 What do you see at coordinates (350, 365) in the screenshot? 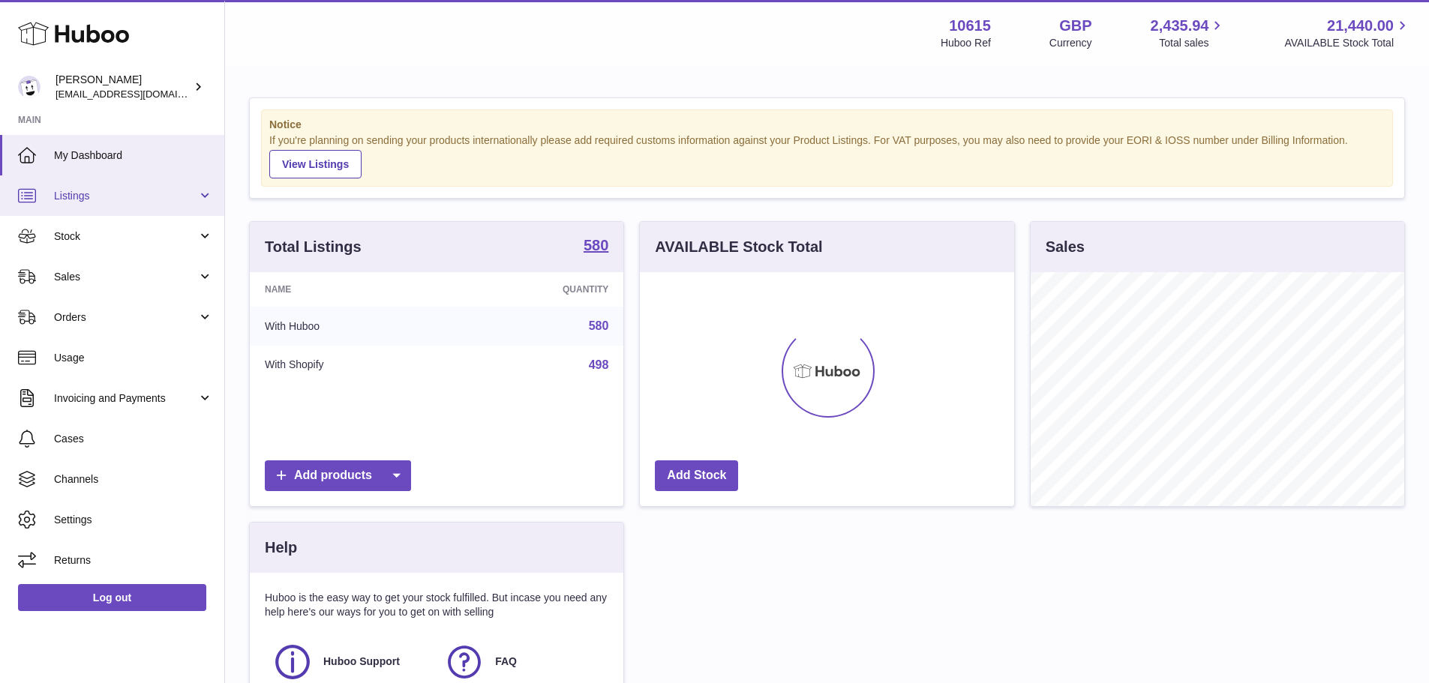
I see `td: With Shopify` at bounding box center [350, 365].